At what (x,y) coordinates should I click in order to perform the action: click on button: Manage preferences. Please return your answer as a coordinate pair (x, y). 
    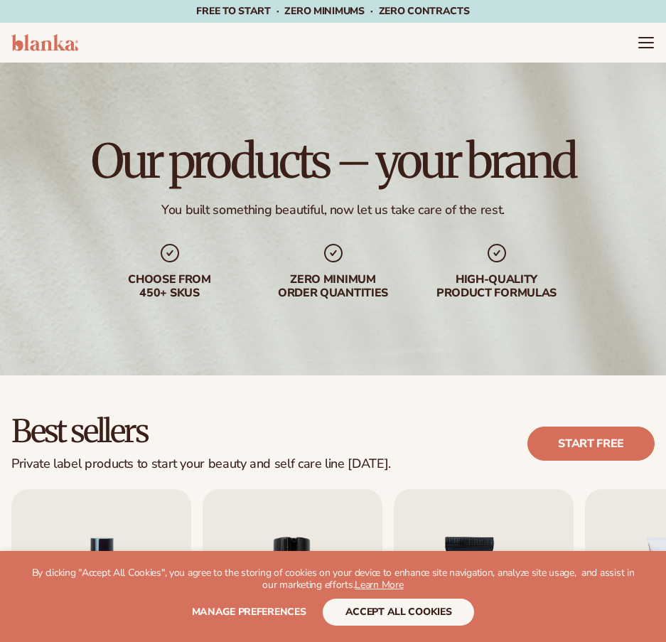
    Looking at the image, I should click on (249, 612).